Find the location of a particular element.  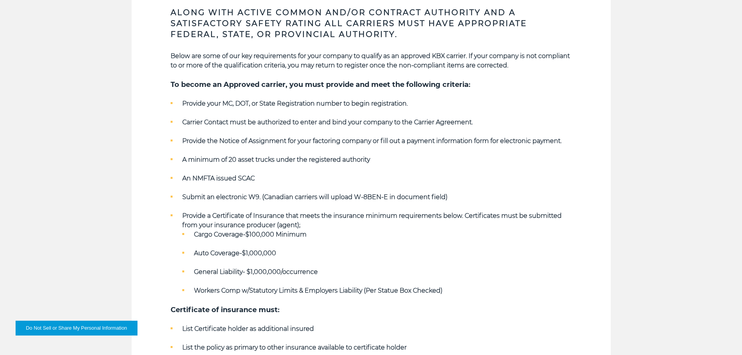

h5: To become an Approved carrier, you must provide and meet the following criteria: is located at coordinates (371, 85).